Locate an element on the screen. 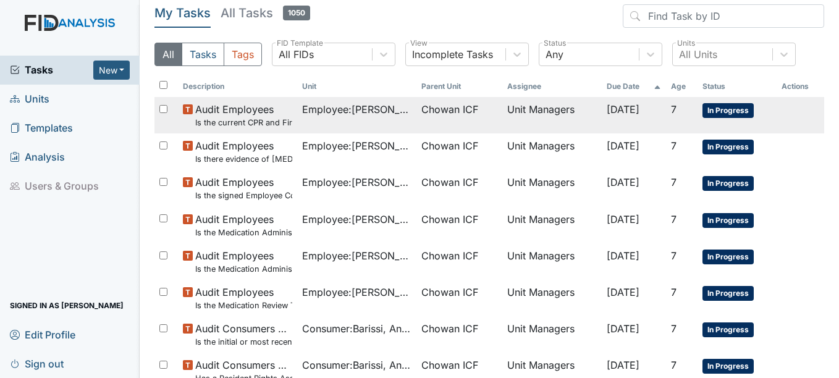 This screenshot has height=378, width=839. div: Type filter is located at coordinates (208, 54).